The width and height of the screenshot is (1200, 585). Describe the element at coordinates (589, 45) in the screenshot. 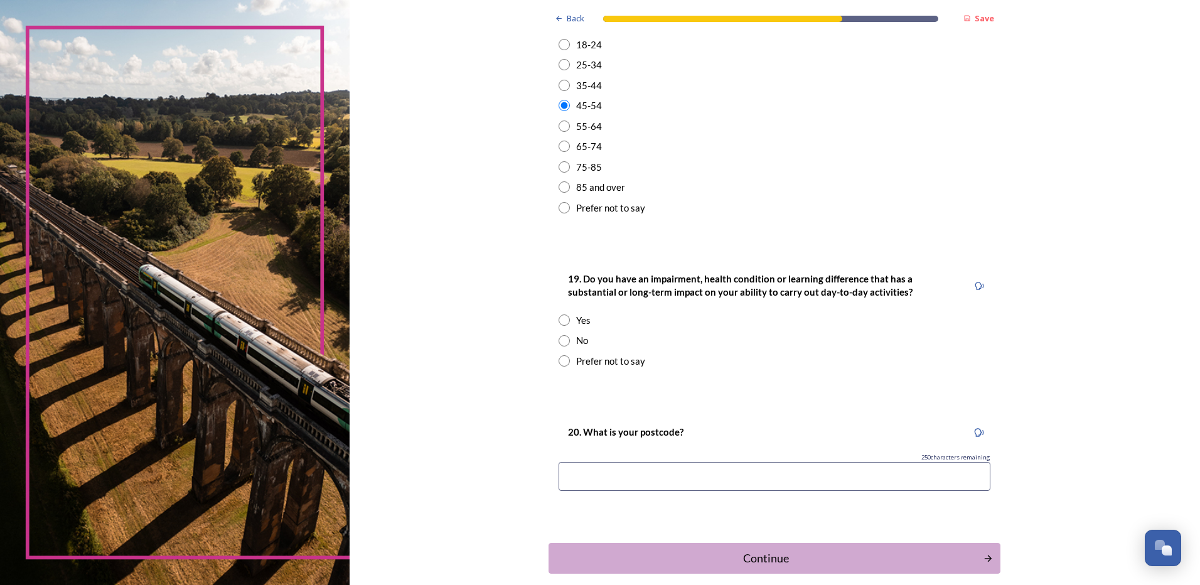

I see `div: 18-24` at that location.